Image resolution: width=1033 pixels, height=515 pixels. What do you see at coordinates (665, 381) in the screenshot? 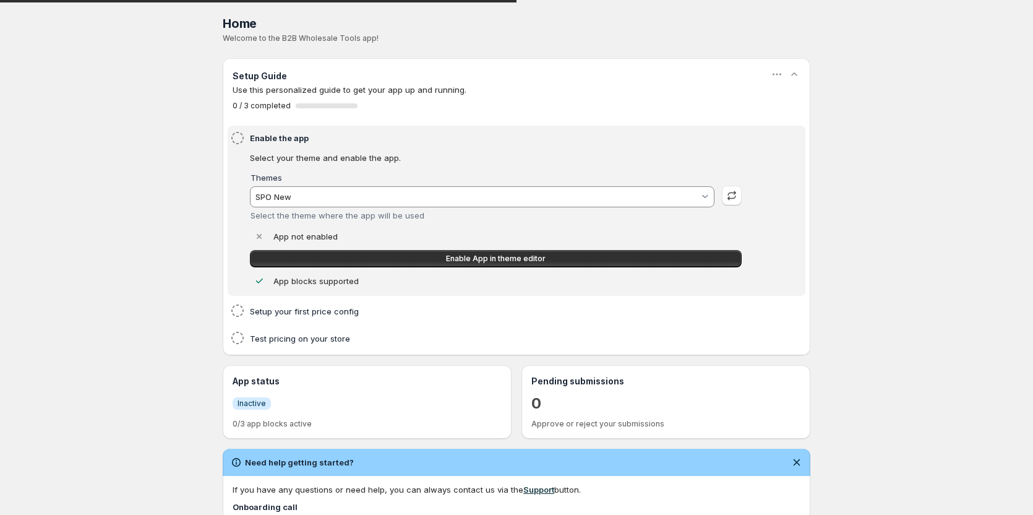
I see `h3: Pending submissions` at bounding box center [665, 381].